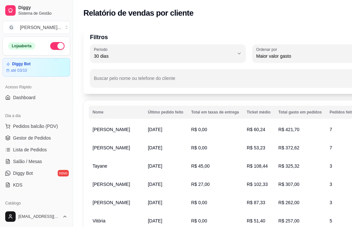  What do you see at coordinates (36, 97) in the screenshot?
I see `a: Dashboard` at bounding box center [36, 97].